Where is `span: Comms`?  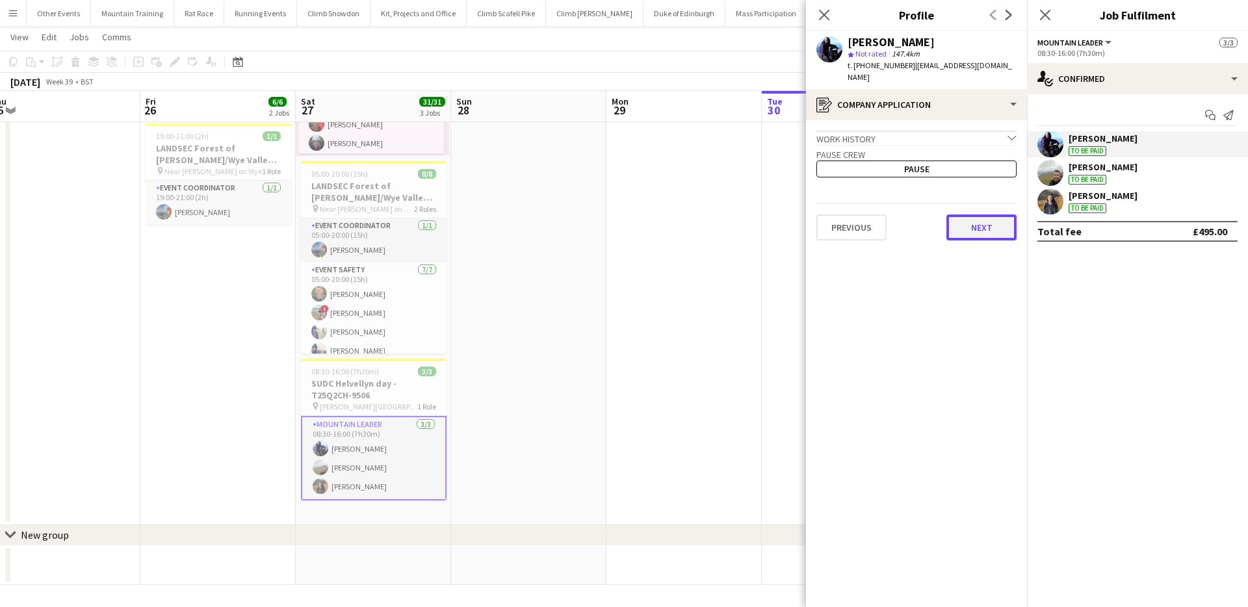 span: Comms is located at coordinates (116, 37).